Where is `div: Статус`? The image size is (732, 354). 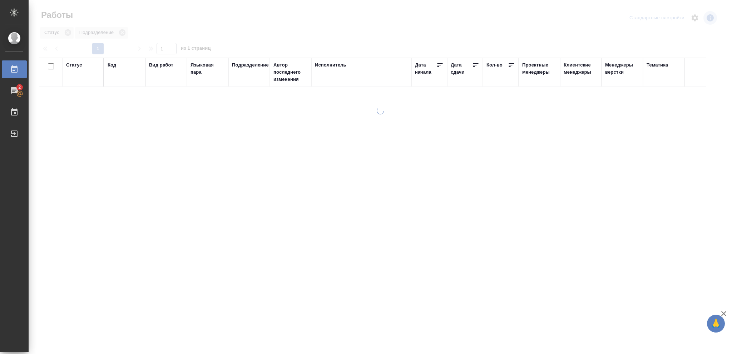
div: Статус is located at coordinates (74, 65).